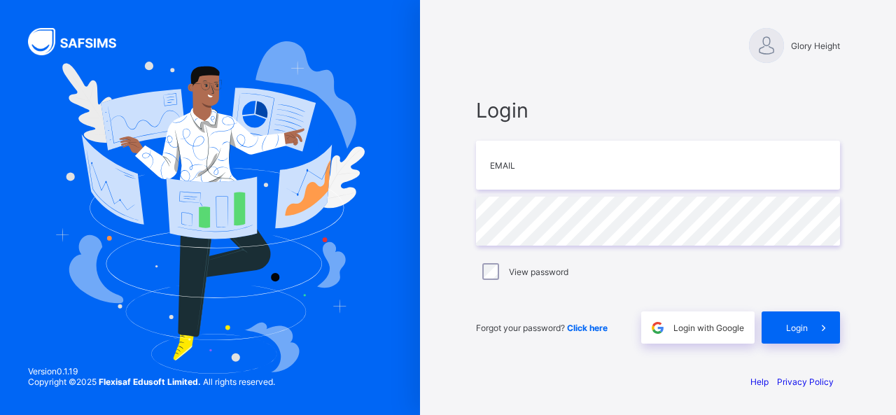 The width and height of the screenshot is (896, 415). What do you see at coordinates (538, 272) in the screenshot?
I see `label: View password` at bounding box center [538, 272].